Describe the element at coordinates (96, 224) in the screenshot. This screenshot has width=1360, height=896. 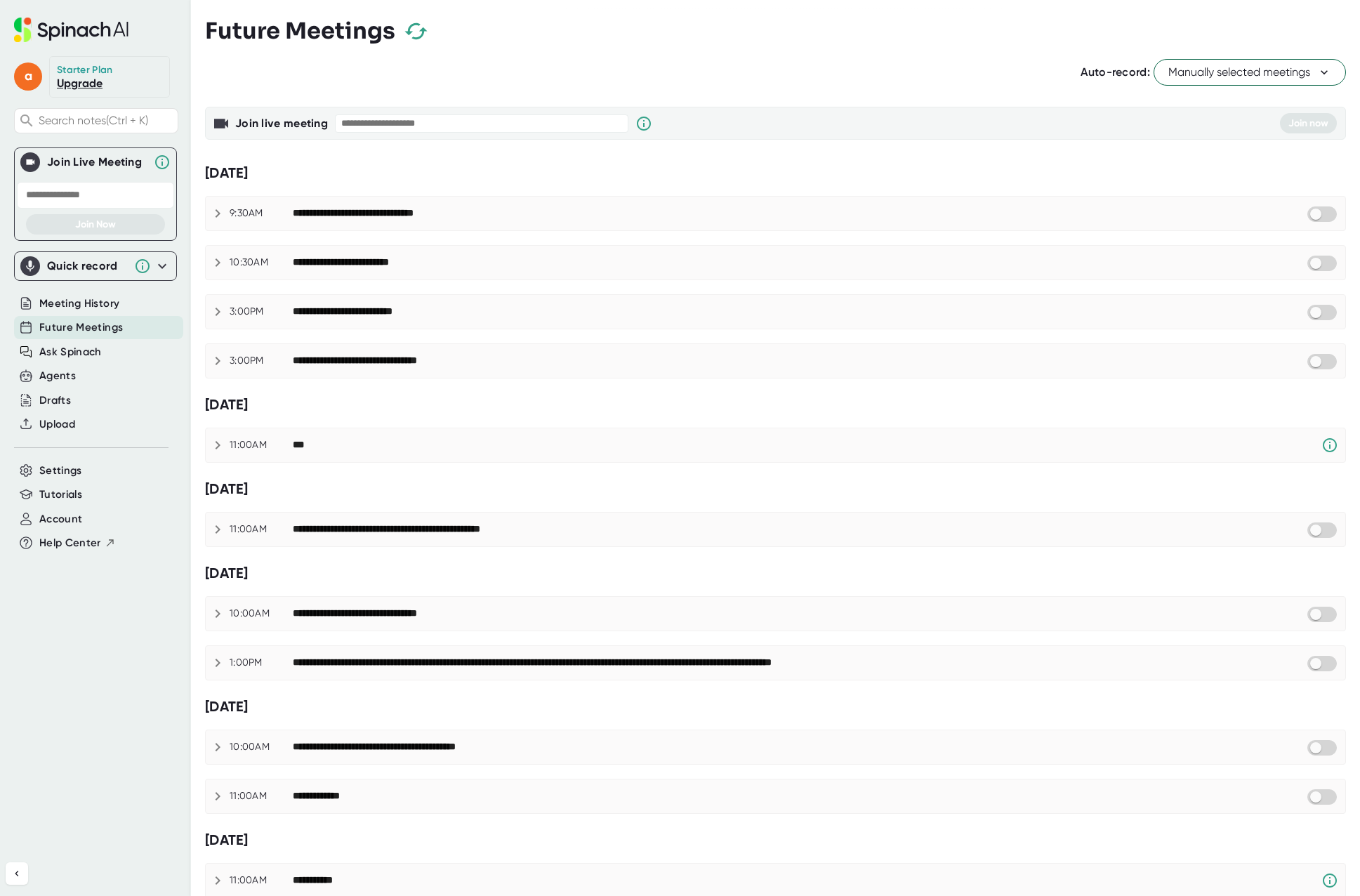
I see `span: Join Now` at that location.